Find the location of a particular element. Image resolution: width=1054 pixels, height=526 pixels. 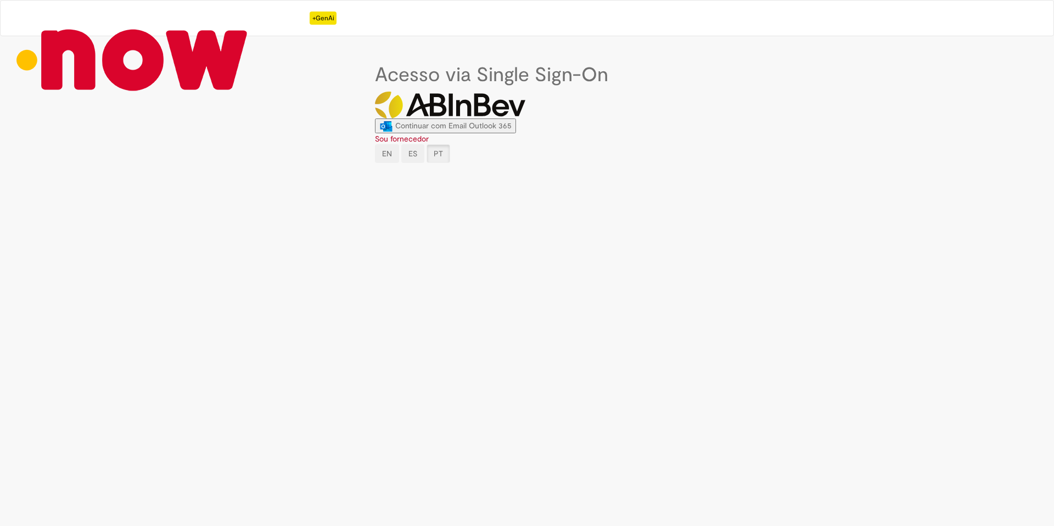

div: Padroniza is located at coordinates (304, 18).